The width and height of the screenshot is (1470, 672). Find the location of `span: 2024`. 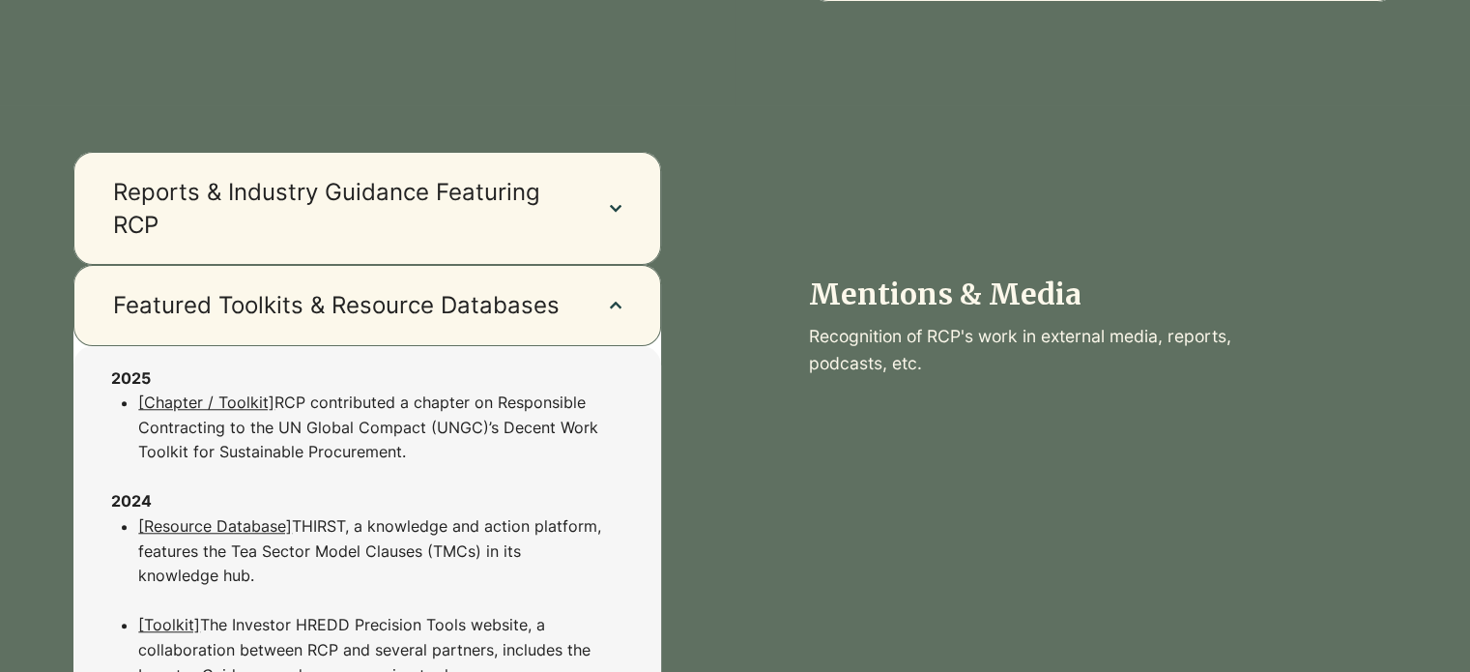

span: 2024 is located at coordinates (131, 501).